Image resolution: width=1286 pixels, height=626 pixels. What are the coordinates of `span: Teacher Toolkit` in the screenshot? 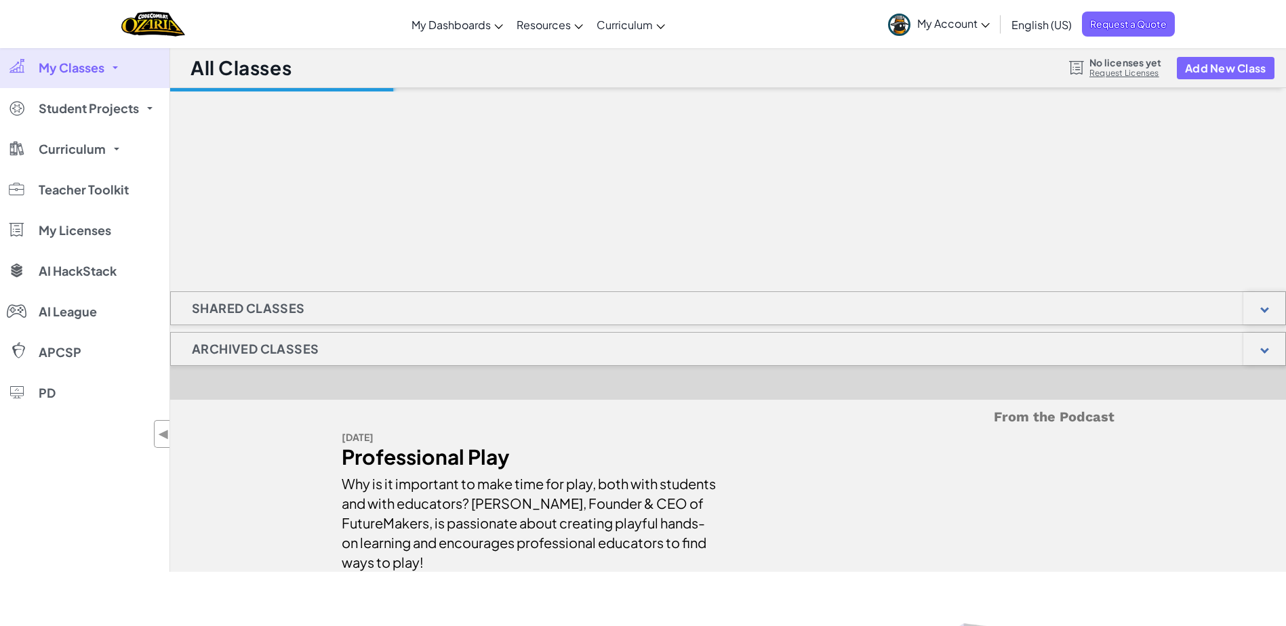 It's located at (83, 190).